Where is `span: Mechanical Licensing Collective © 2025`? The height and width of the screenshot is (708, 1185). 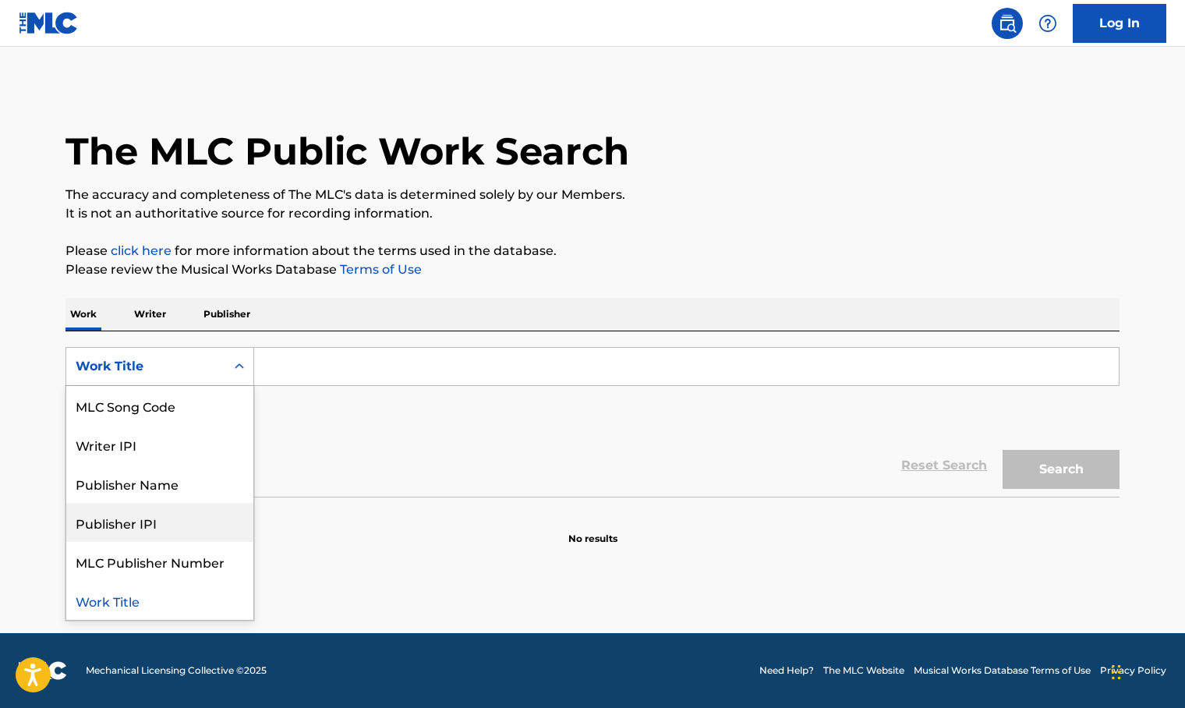 span: Mechanical Licensing Collective © 2025 is located at coordinates (176, 671).